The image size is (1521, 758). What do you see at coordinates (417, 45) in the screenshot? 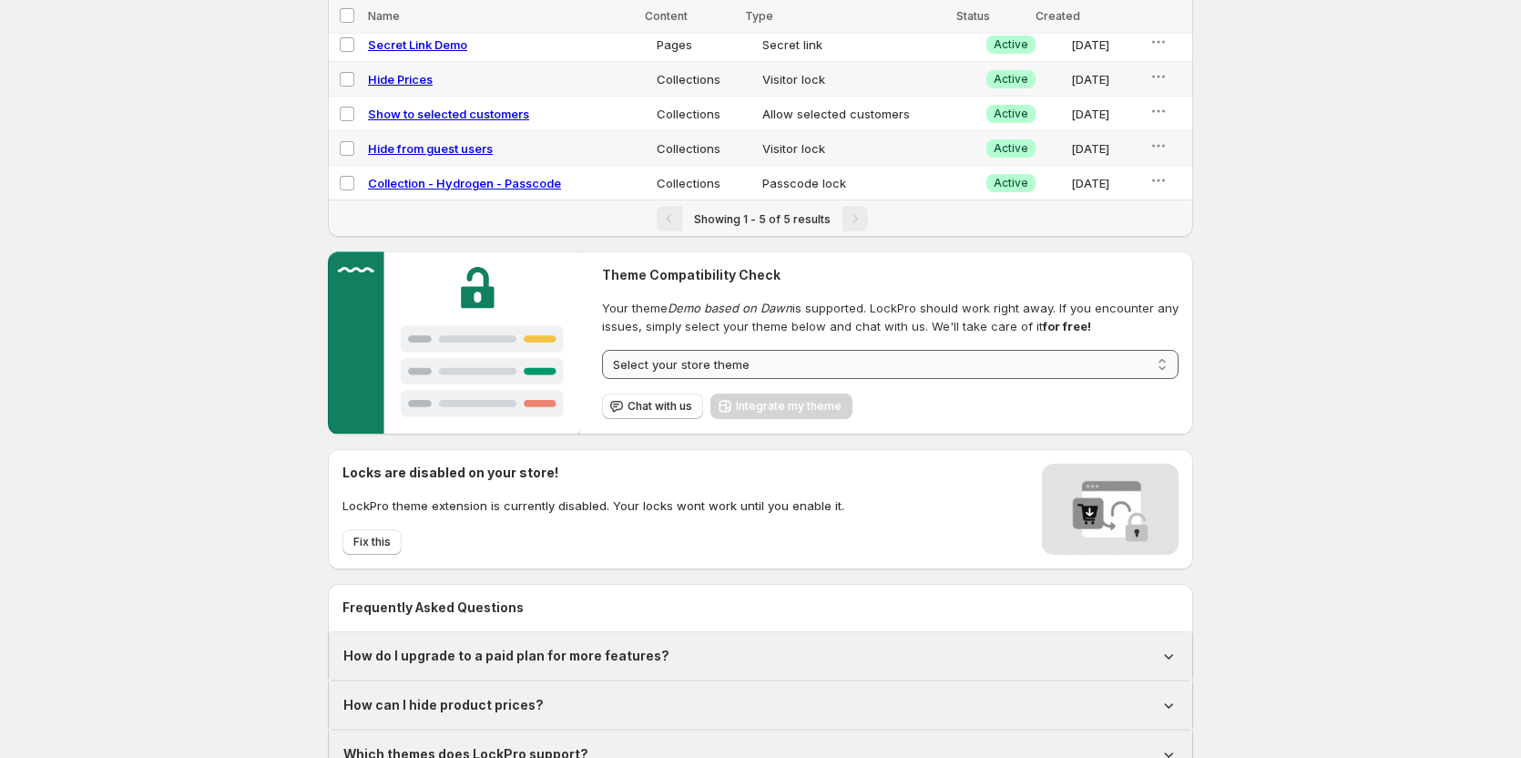
I see `span: Secret Link Demo` at bounding box center [417, 45].